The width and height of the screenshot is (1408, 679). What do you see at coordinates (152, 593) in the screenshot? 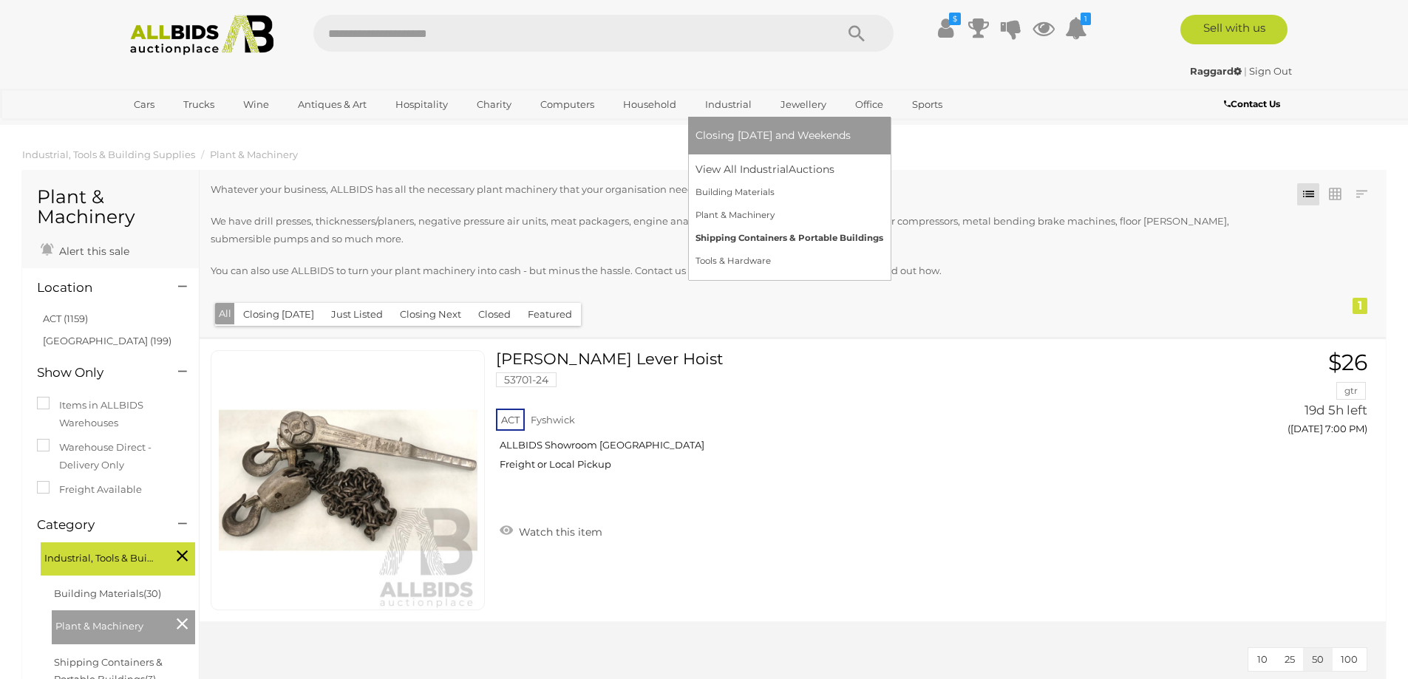
I see `span: (30)` at bounding box center [152, 593].